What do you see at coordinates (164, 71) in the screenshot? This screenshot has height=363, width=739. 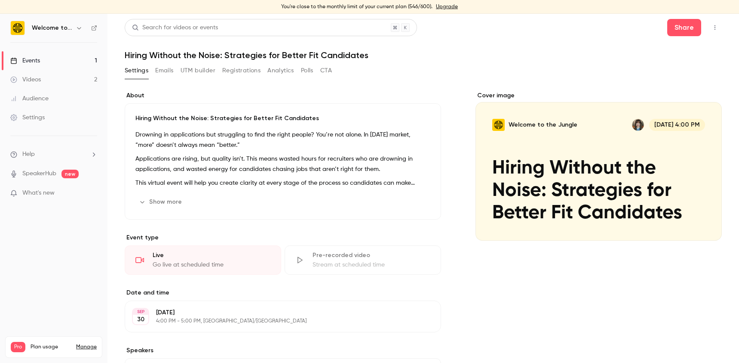 I see `button: Emails` at bounding box center [164, 71].